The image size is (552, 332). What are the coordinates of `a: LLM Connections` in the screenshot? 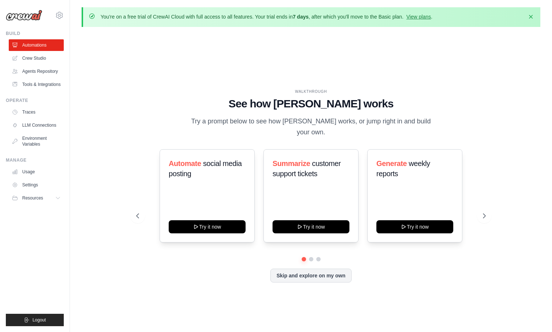 It's located at (36, 125).